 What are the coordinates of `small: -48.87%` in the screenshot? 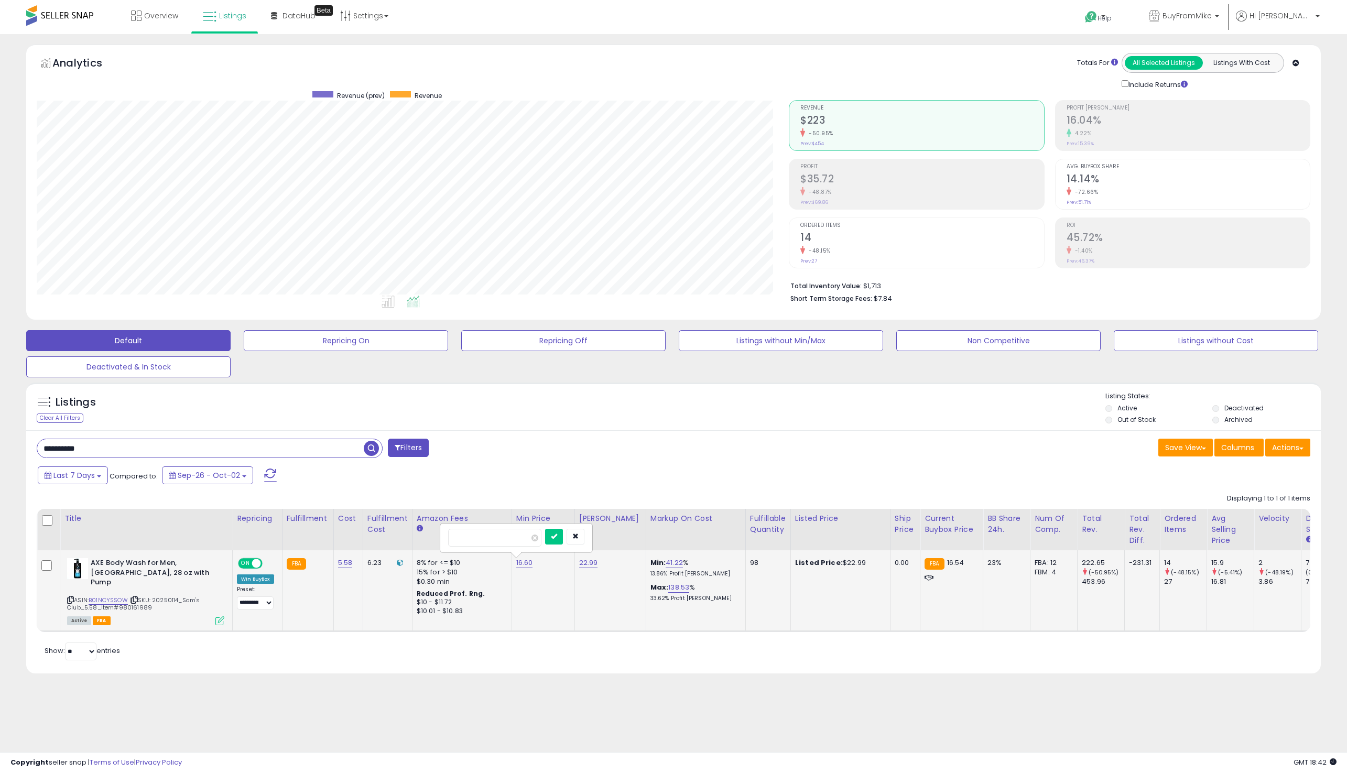 It's located at (818, 192).